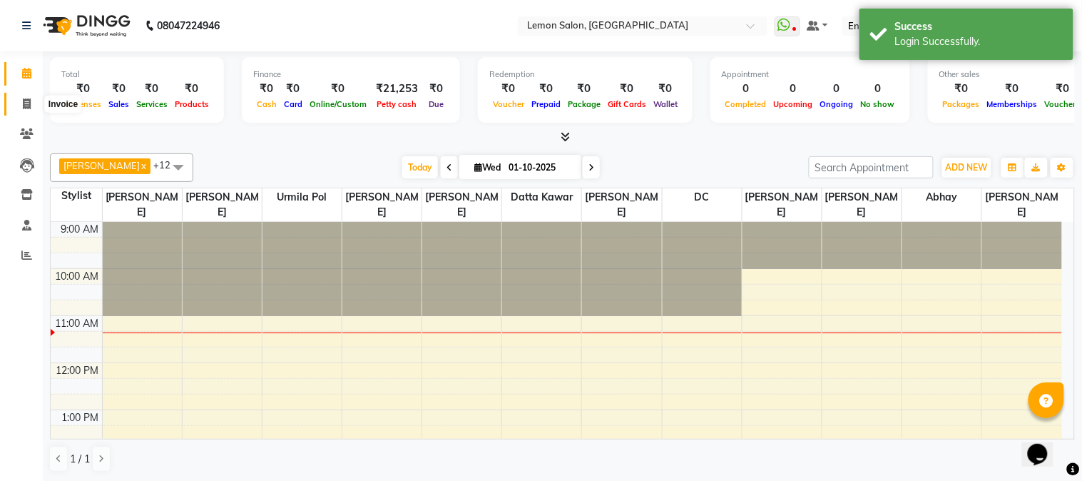 The height and width of the screenshot is (481, 1082). I want to click on span: Abhay, so click(941, 197).